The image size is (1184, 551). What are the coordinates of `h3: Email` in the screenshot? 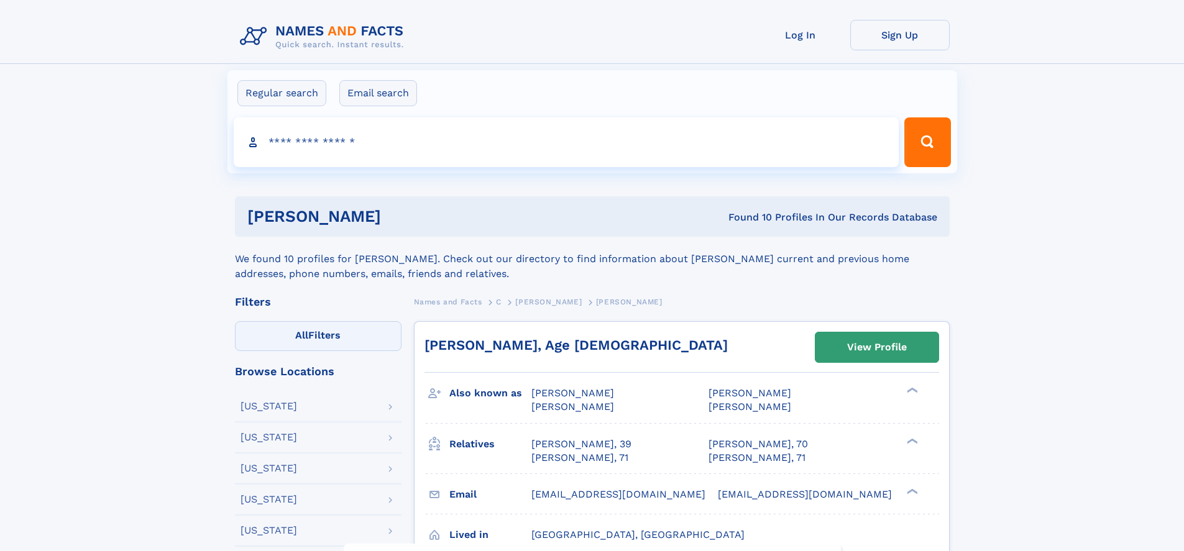 It's located at (490, 495).